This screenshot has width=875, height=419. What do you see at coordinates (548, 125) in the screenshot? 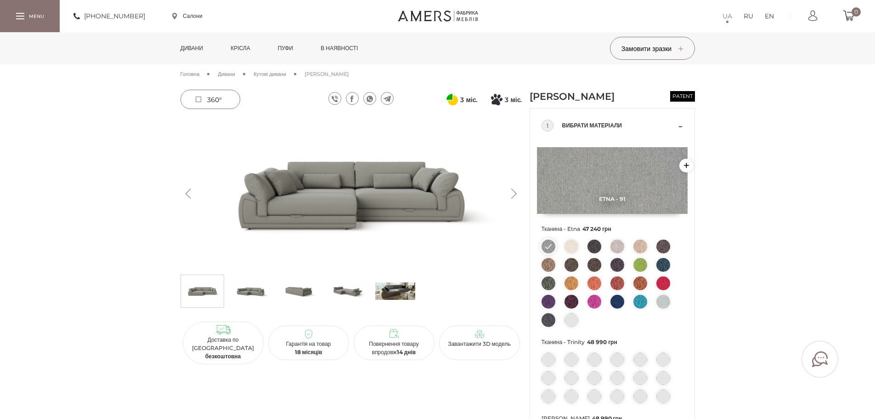
I see `div: 1` at bounding box center [548, 125].